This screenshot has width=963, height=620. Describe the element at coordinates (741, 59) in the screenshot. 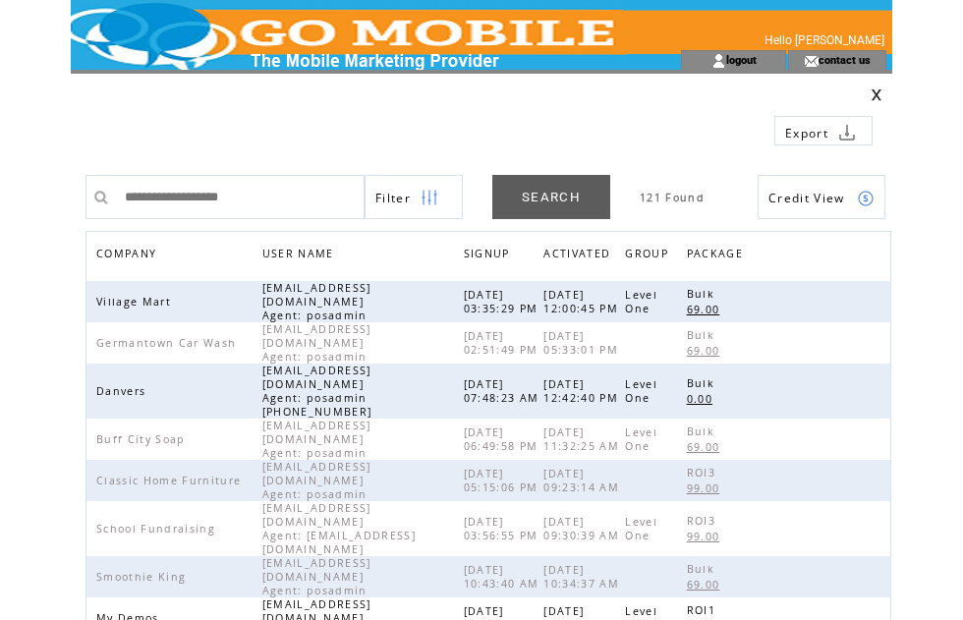

I see `a: logout` at that location.